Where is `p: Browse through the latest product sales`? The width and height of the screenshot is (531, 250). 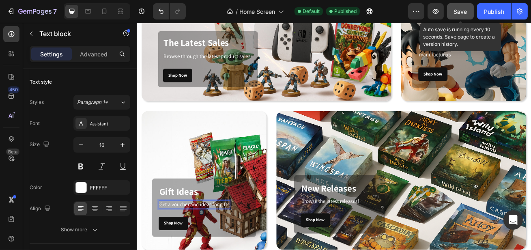
p: Browse through the latest product sales is located at coordinates (88, 42).